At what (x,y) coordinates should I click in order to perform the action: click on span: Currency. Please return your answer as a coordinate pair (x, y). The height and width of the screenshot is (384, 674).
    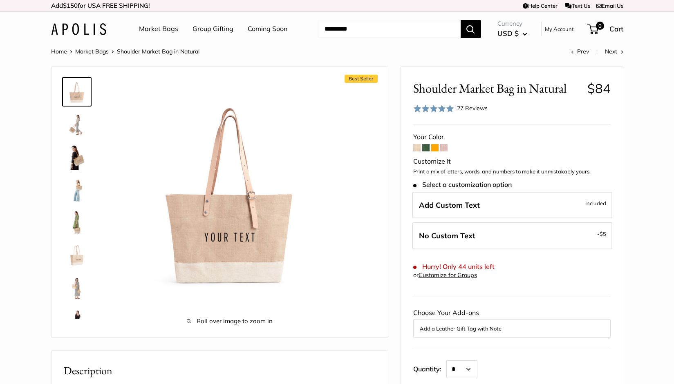
    Looking at the image, I should click on (512, 24).